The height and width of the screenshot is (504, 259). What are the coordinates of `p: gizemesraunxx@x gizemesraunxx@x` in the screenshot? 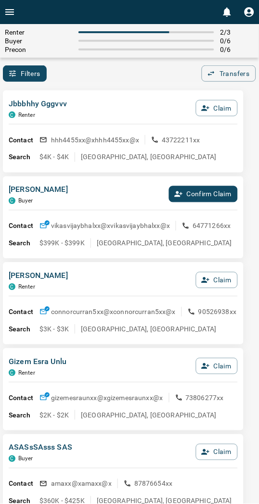 It's located at (107, 398).